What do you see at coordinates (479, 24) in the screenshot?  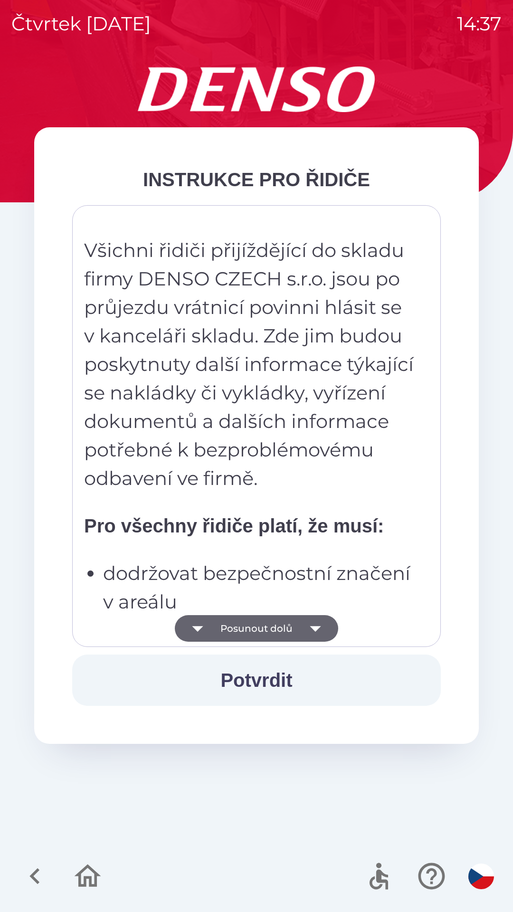 I see `p: 14:37` at bounding box center [479, 24].